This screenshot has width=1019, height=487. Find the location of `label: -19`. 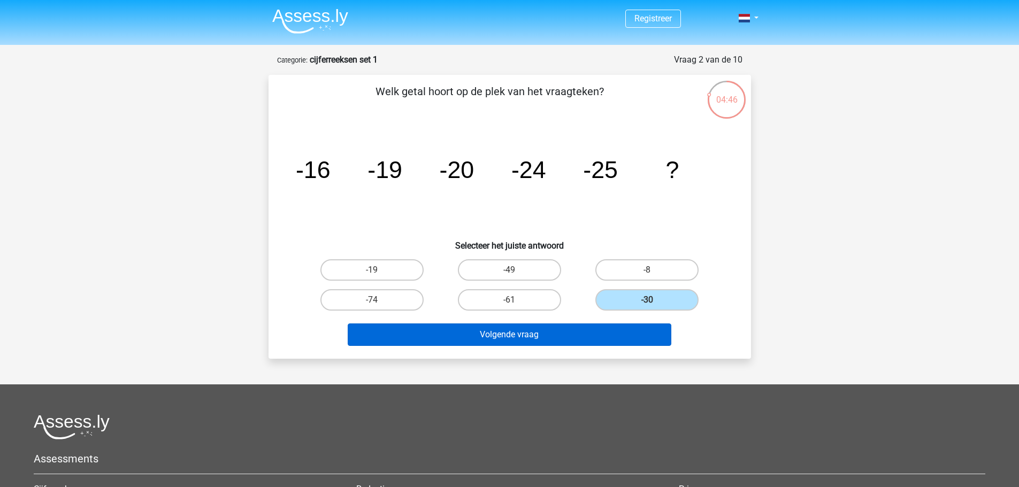

label: -19 is located at coordinates (372, 270).